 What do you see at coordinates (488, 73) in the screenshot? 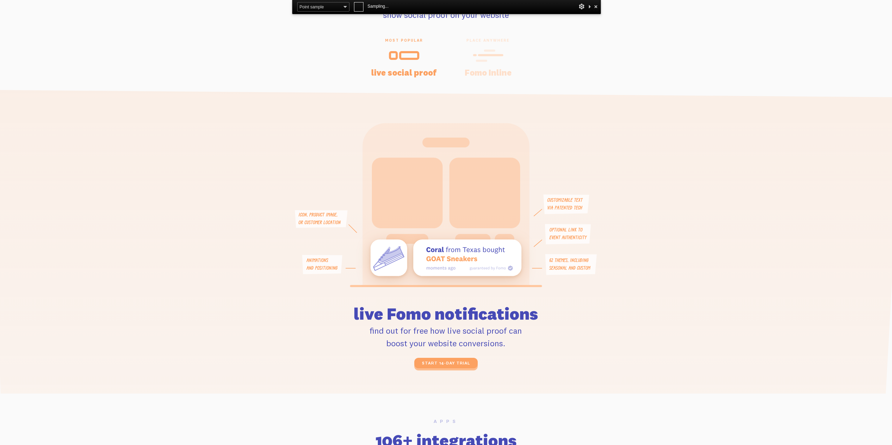
I see `h4: Fomo Inline` at bounding box center [488, 73].